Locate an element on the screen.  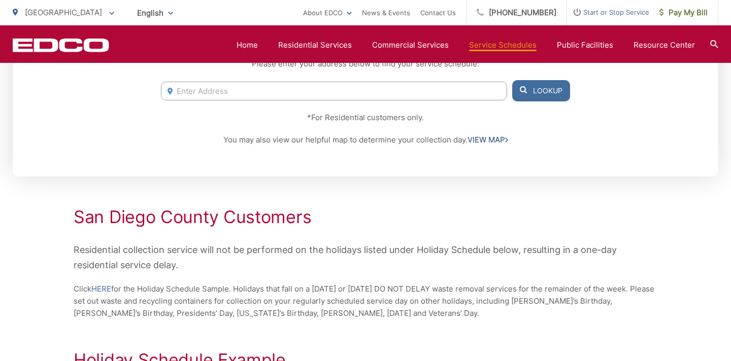
a: Service Schedules is located at coordinates (502, 45).